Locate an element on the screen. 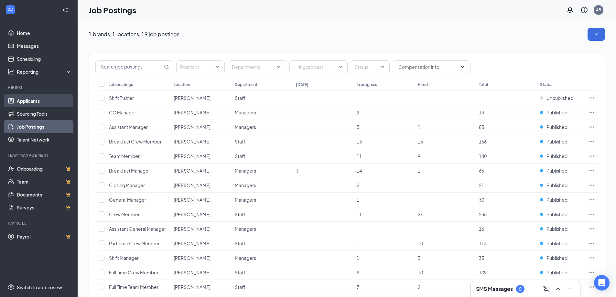  span: 10 is located at coordinates (420, 243).